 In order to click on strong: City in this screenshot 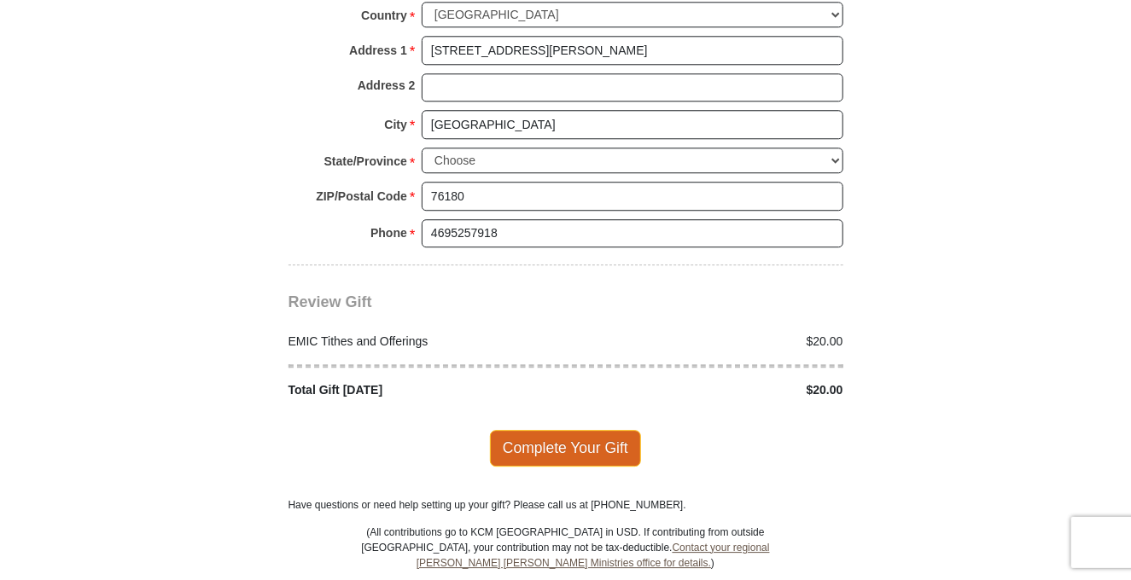, I will do `click(395, 125)`.